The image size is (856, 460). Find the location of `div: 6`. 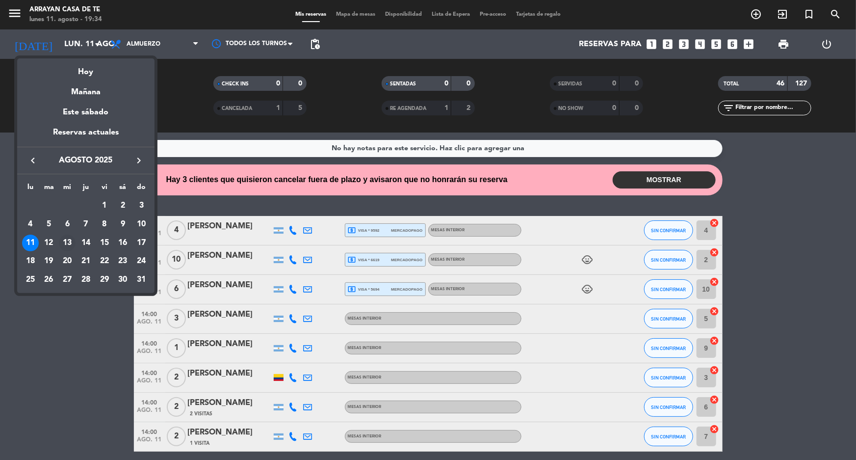

div: 6 is located at coordinates (67, 224).